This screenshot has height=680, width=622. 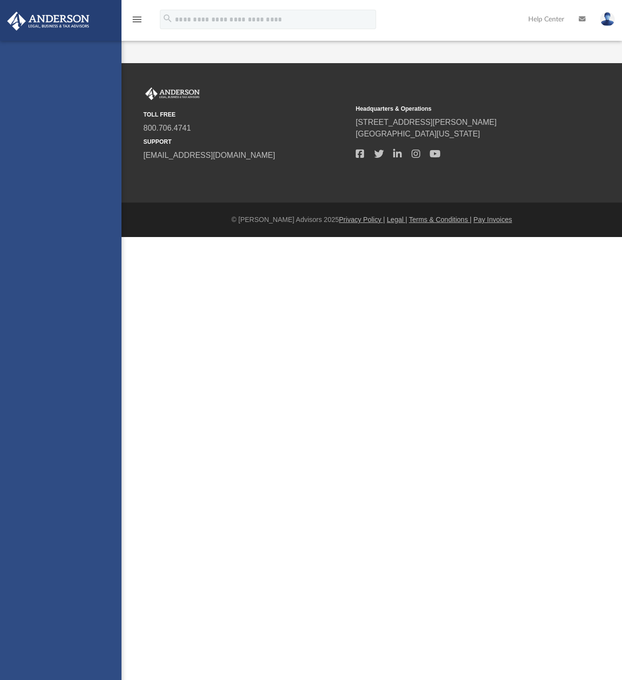 What do you see at coordinates (607, 19) in the screenshot?
I see `img: User Pic` at bounding box center [607, 19].